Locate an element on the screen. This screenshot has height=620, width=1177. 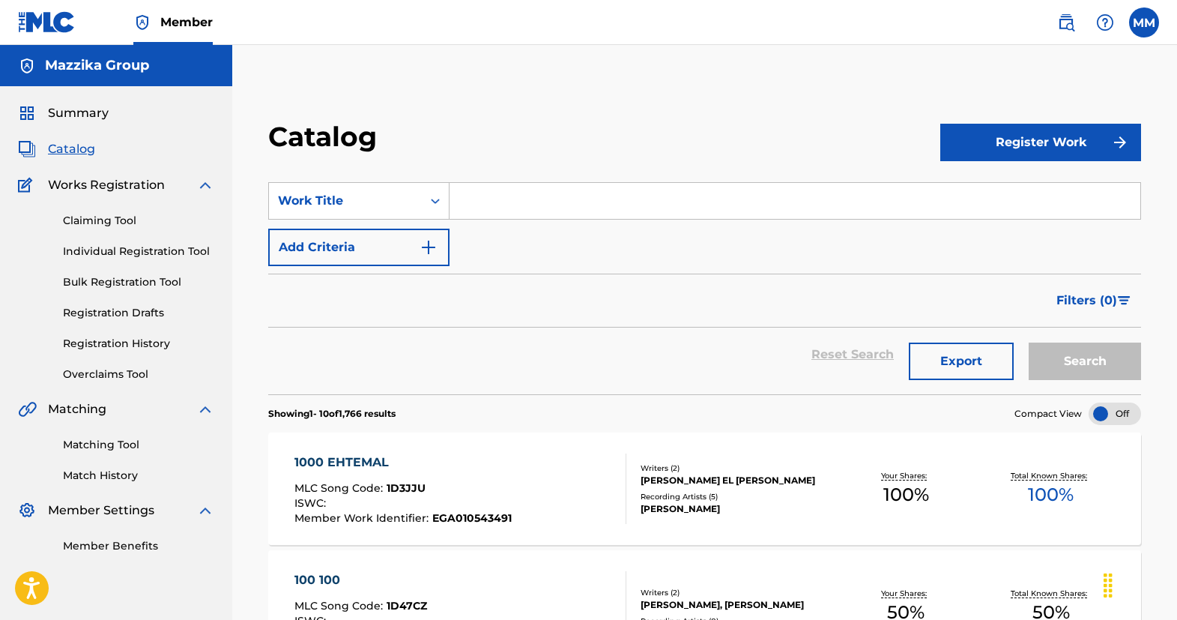
img: 9d2ae6d4665cec9f34b9.svg is located at coordinates (429, 247).